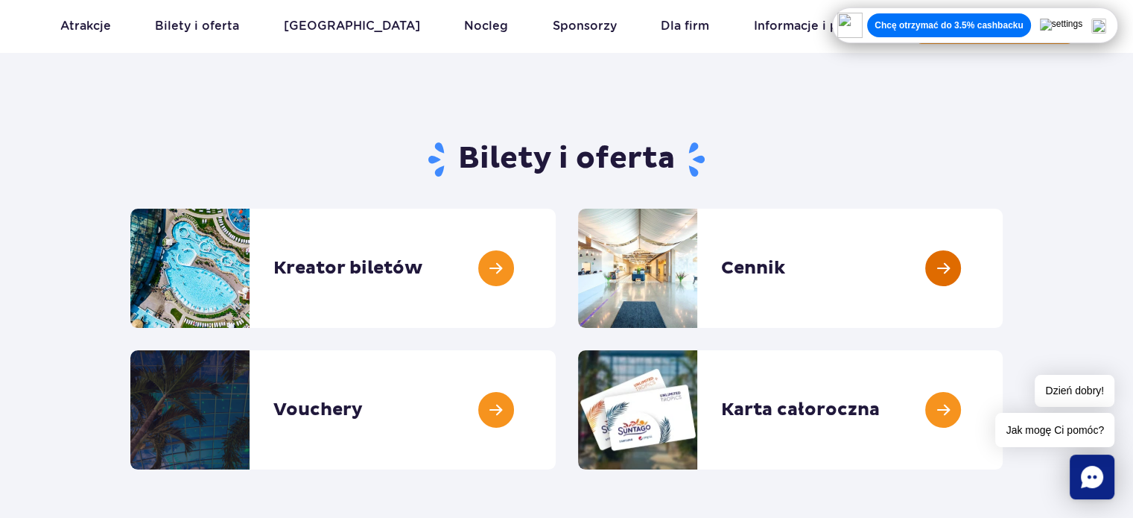  What do you see at coordinates (86, 26) in the screenshot?
I see `a: Atrakcje` at bounding box center [86, 26].